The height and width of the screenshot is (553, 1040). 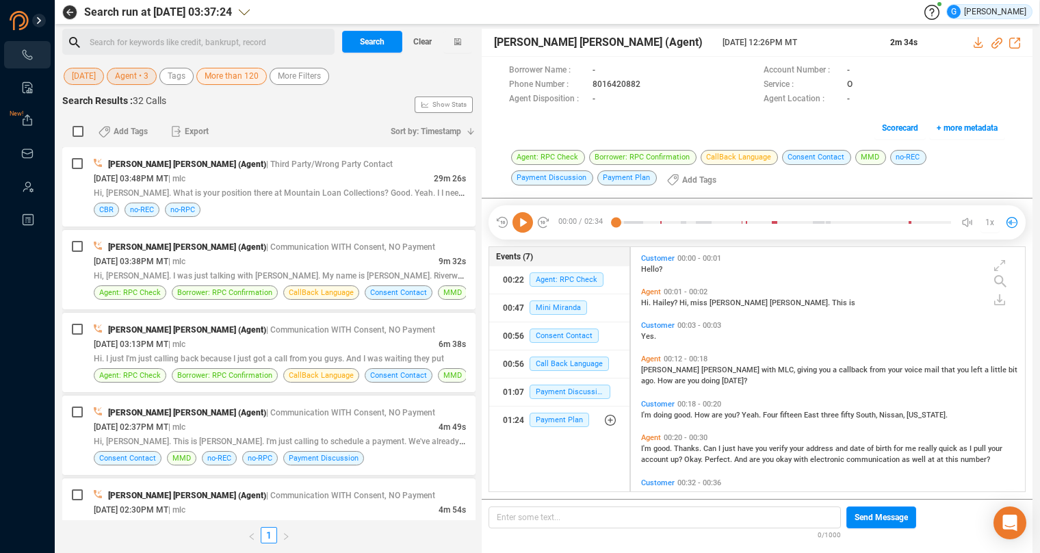 What do you see at coordinates (131, 131) in the screenshot?
I see `span: Add Tags` at bounding box center [131, 131].